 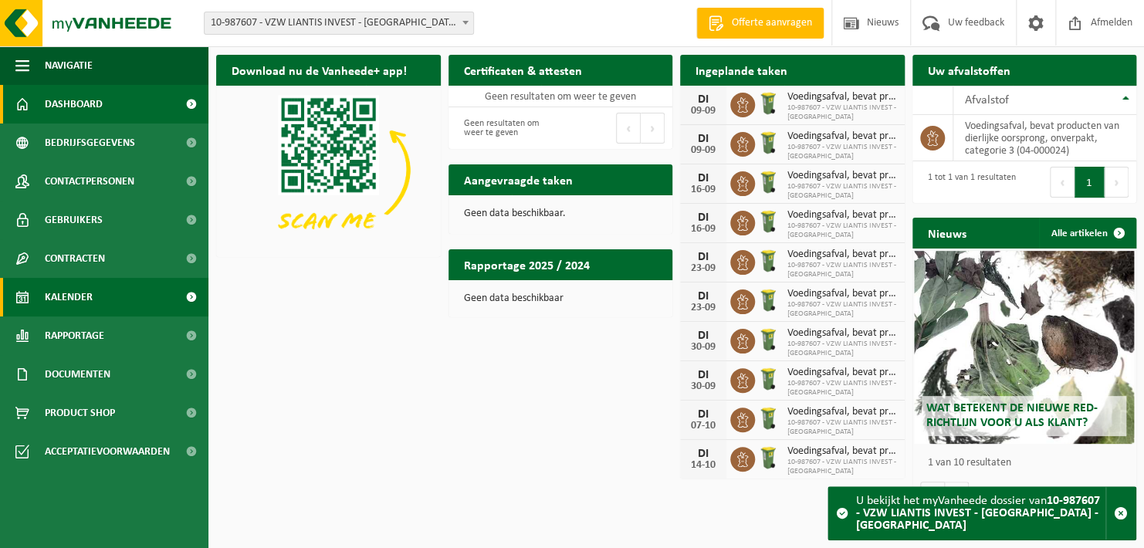 I want to click on a: Bekijk rapportage, so click(x=614, y=295).